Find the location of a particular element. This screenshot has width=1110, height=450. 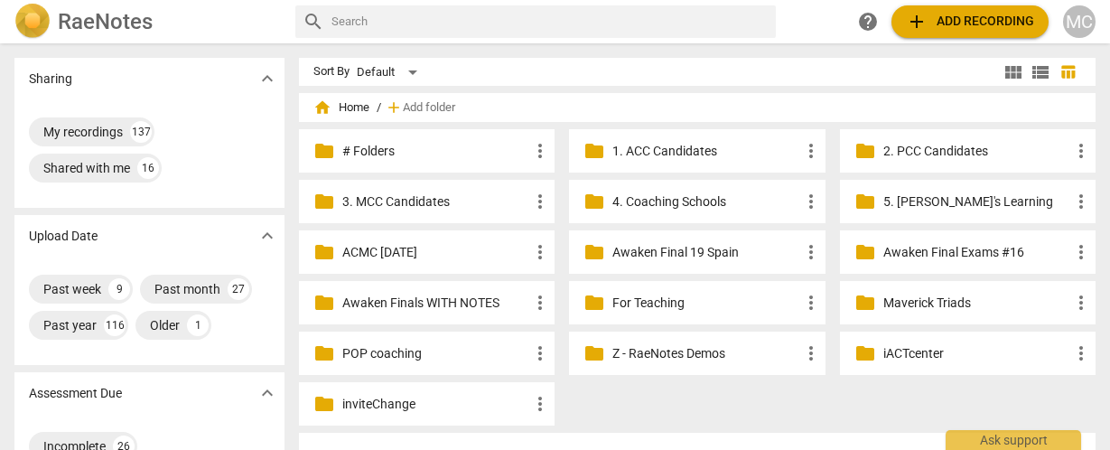

div: 116 is located at coordinates (115, 325).